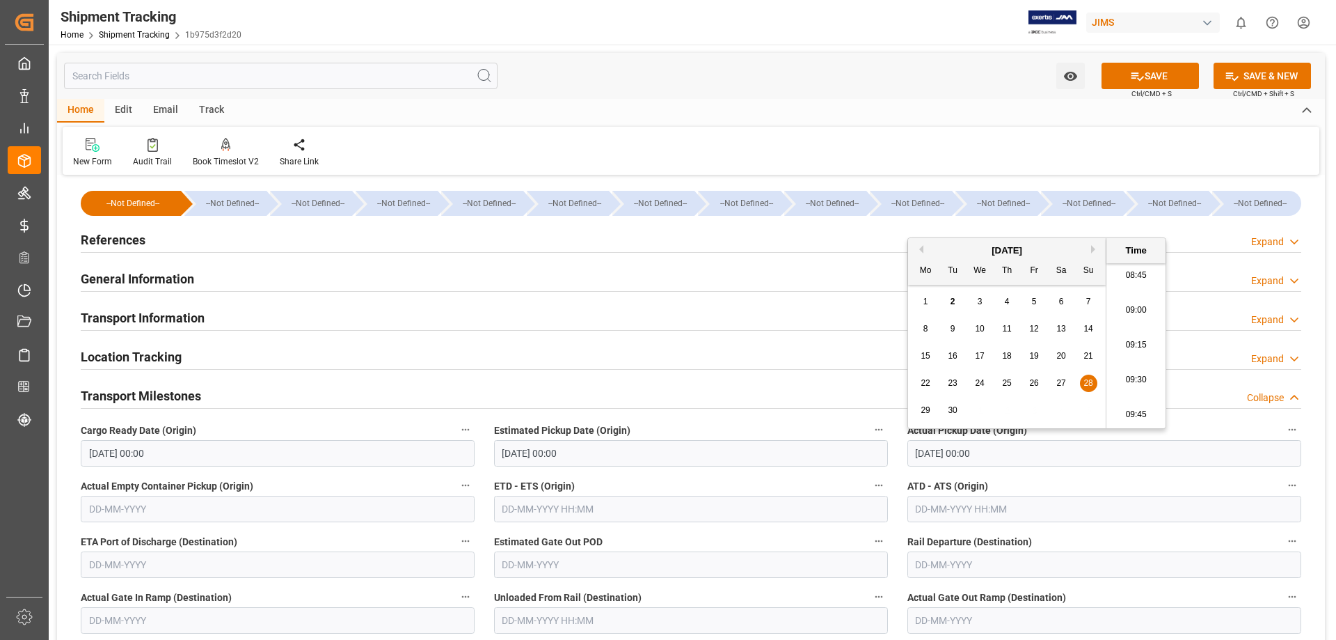 This screenshot has height=640, width=1336. I want to click on div: Choose Thursday, September 11th, 2025, so click(1007, 328).